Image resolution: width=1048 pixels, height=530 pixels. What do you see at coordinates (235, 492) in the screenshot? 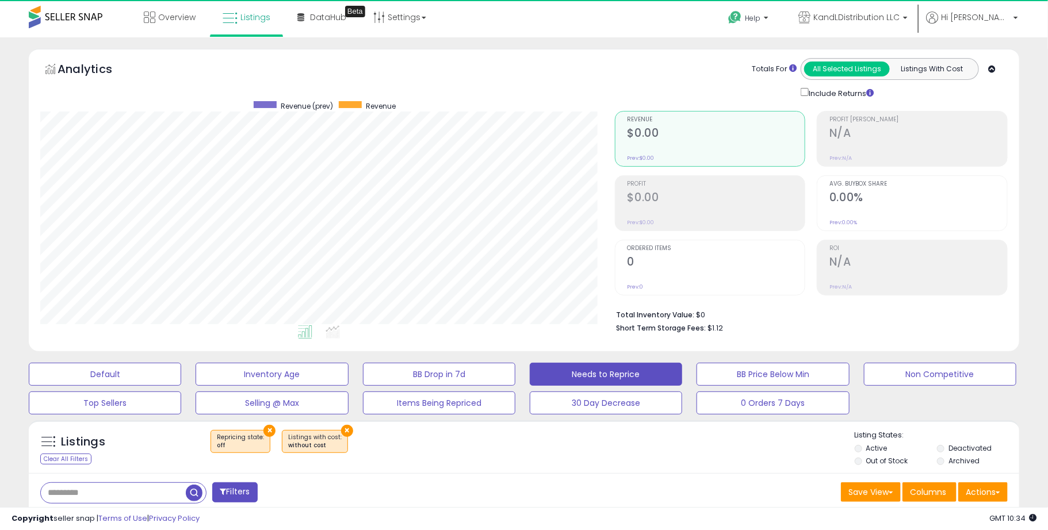
I see `button: Filters` at bounding box center [235, 492].